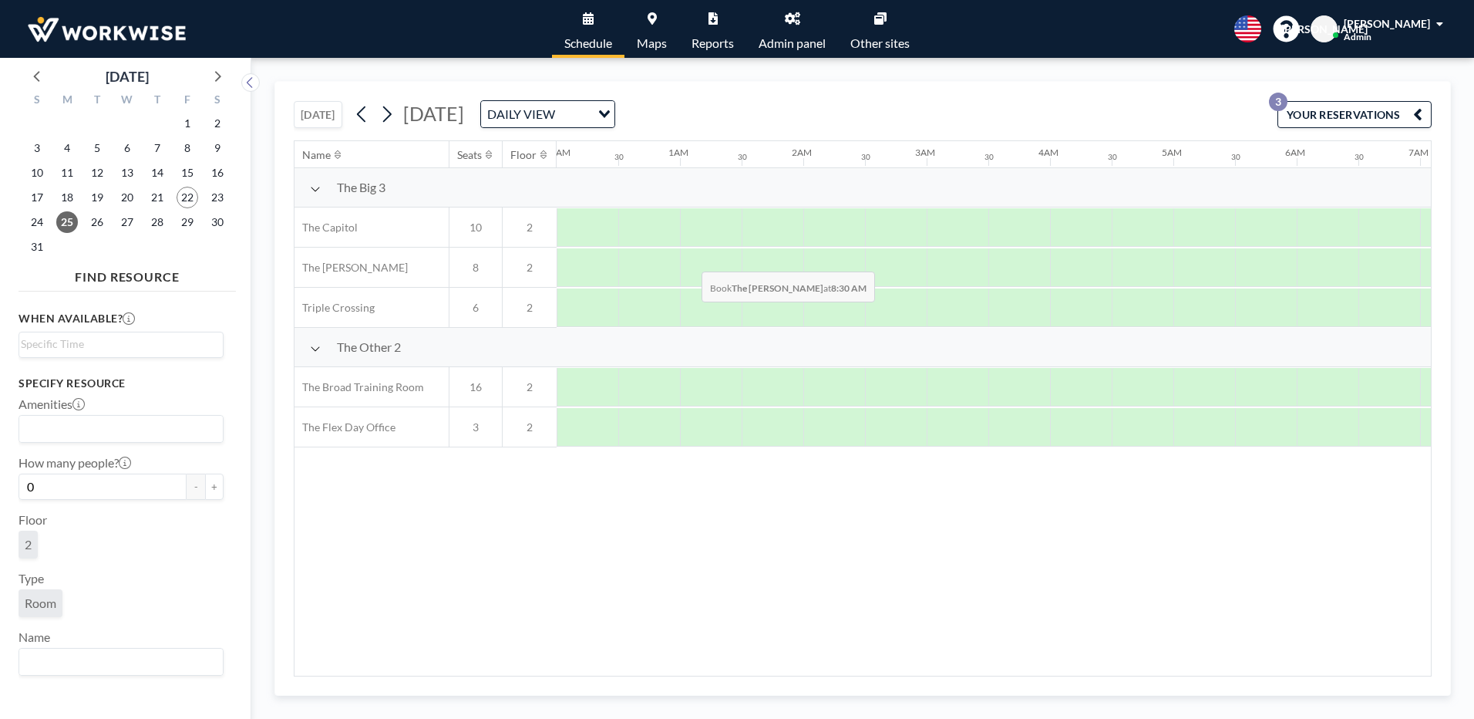 This screenshot has height=719, width=1474. I want to click on div: 6AM, so click(1296, 152).